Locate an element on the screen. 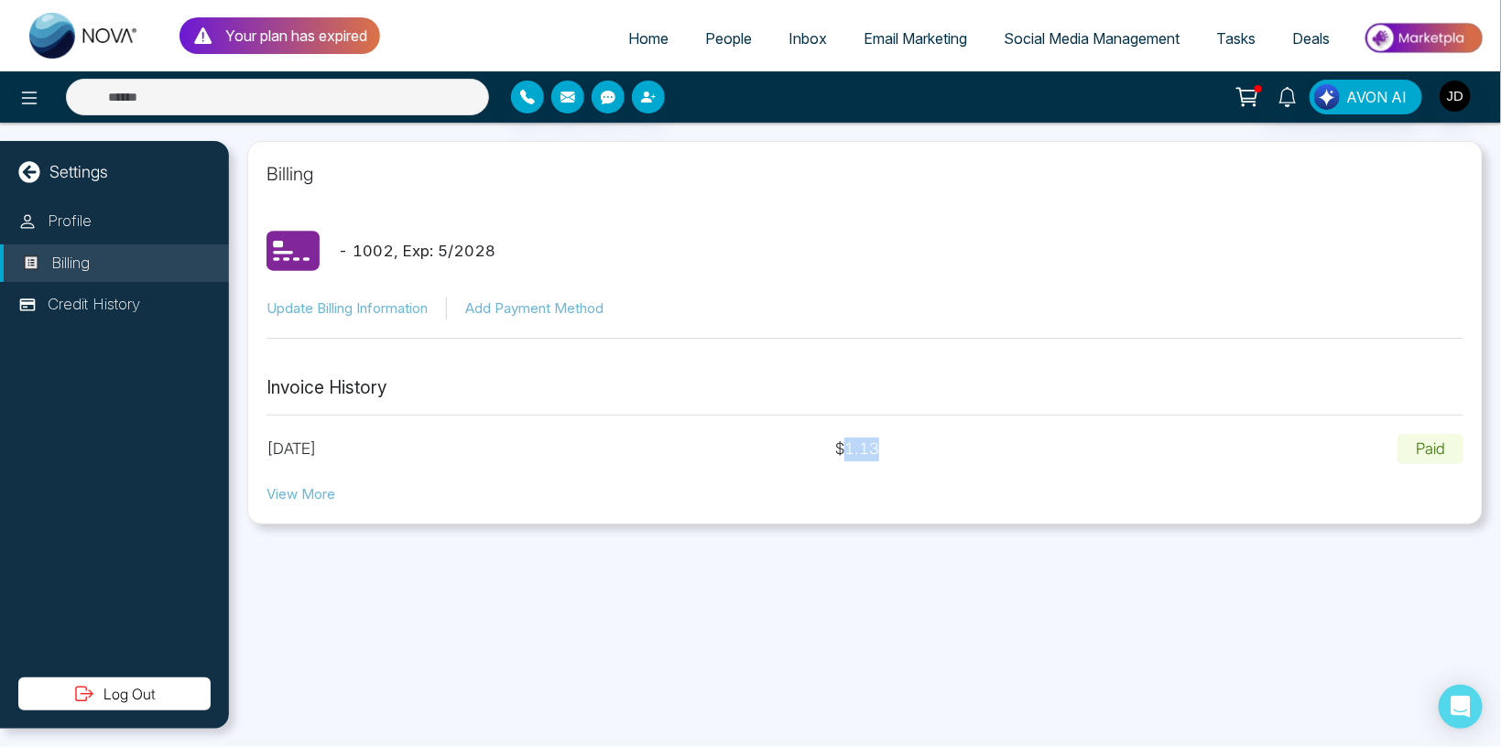 The width and height of the screenshot is (1501, 747). button: Log Out is located at coordinates (114, 694).